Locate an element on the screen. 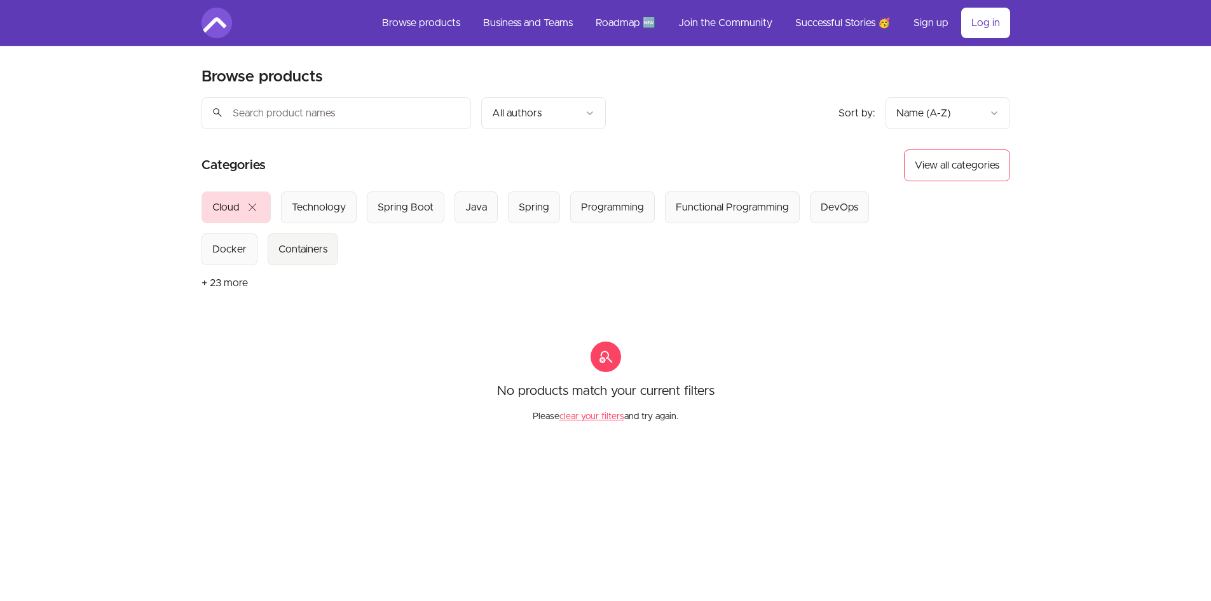 This screenshot has height=601, width=1211. div: Java is located at coordinates (476, 207).